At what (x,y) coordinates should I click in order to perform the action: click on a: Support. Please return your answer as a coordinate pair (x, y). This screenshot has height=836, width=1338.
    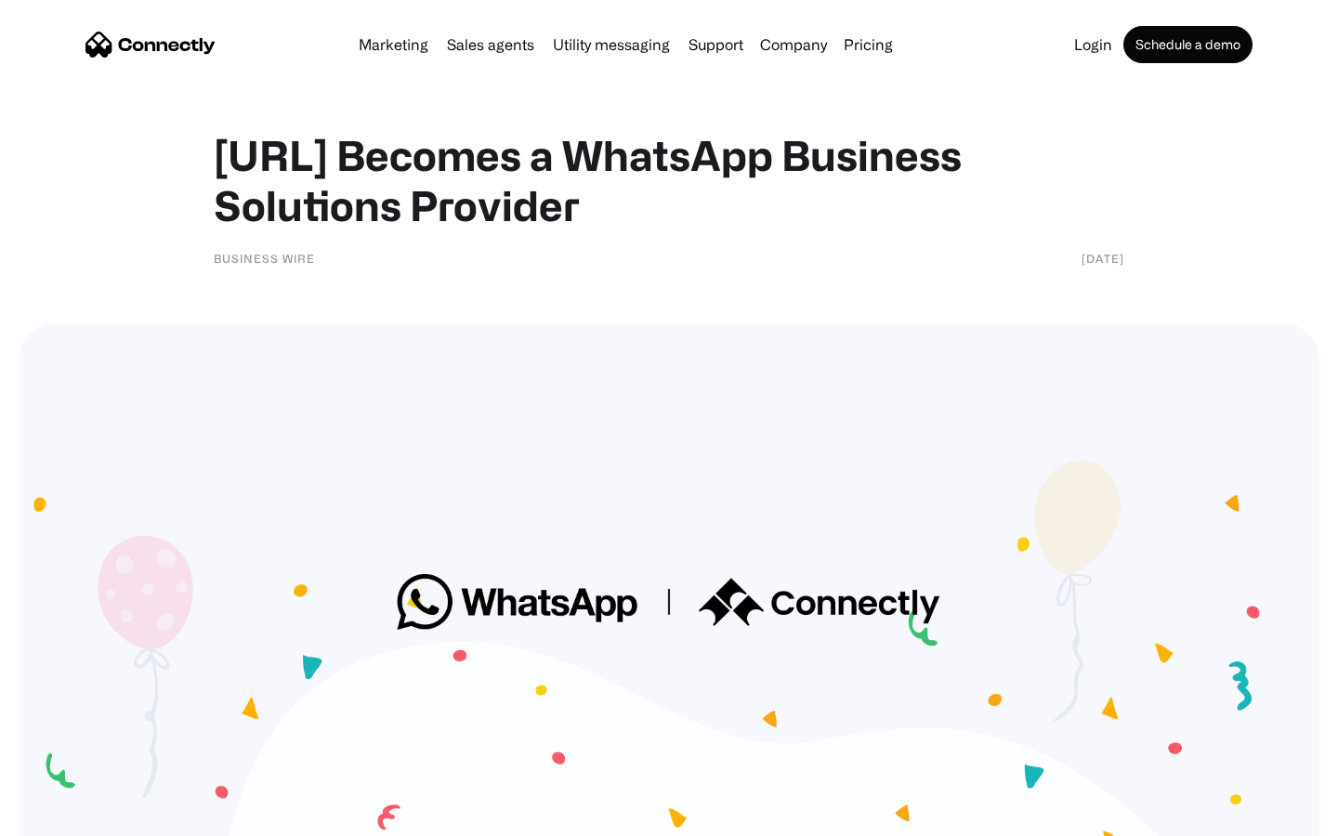
    Looking at the image, I should click on (715, 45).